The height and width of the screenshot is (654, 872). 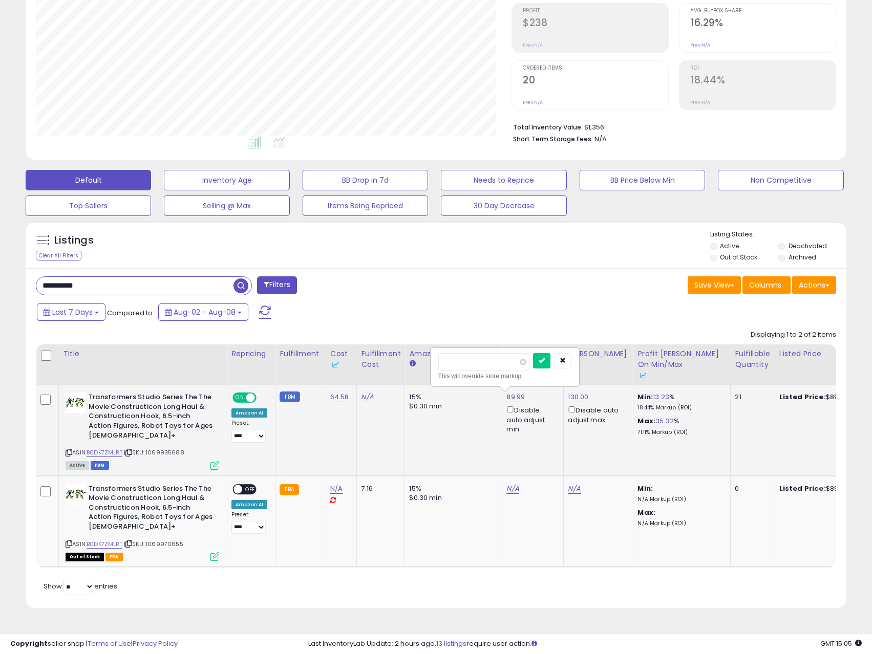 I want to click on button: BB Price Below Min, so click(x=642, y=180).